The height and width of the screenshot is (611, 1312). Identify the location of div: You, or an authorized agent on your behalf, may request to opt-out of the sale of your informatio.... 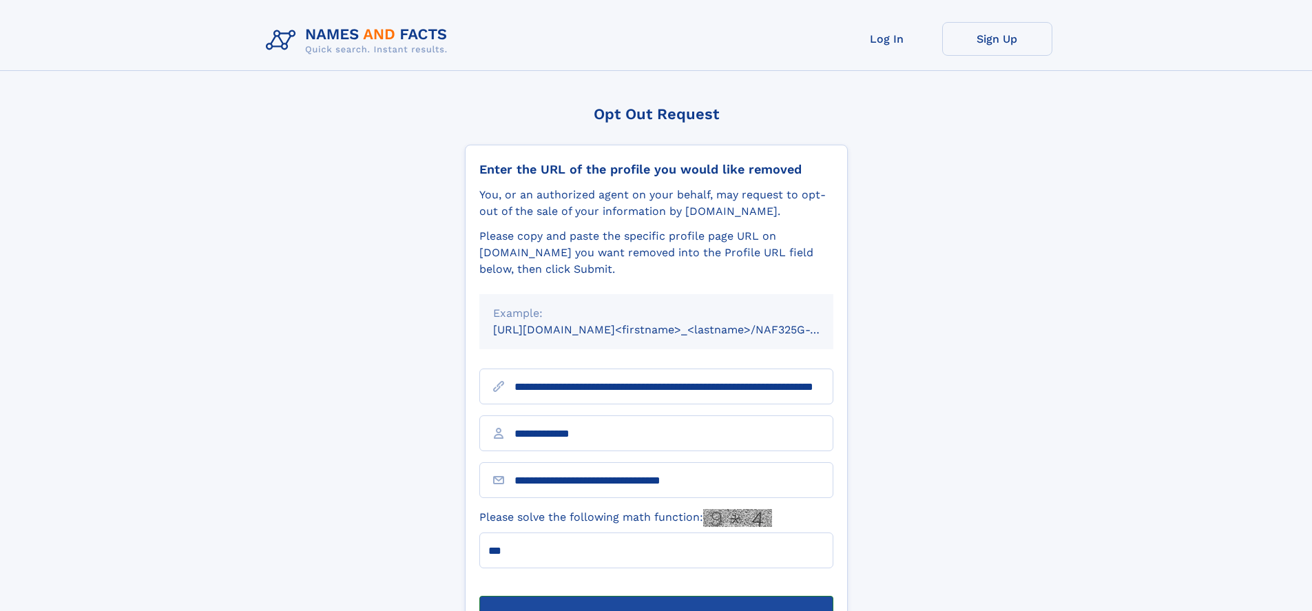
(656, 203).